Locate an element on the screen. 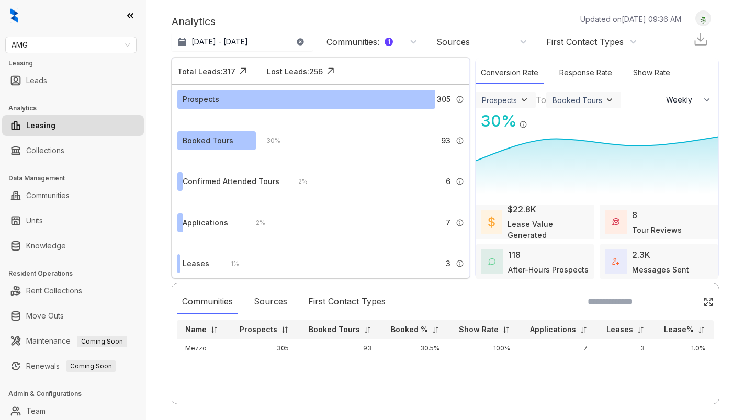 This screenshot has height=420, width=744. h3: Analytics is located at coordinates (77, 108).